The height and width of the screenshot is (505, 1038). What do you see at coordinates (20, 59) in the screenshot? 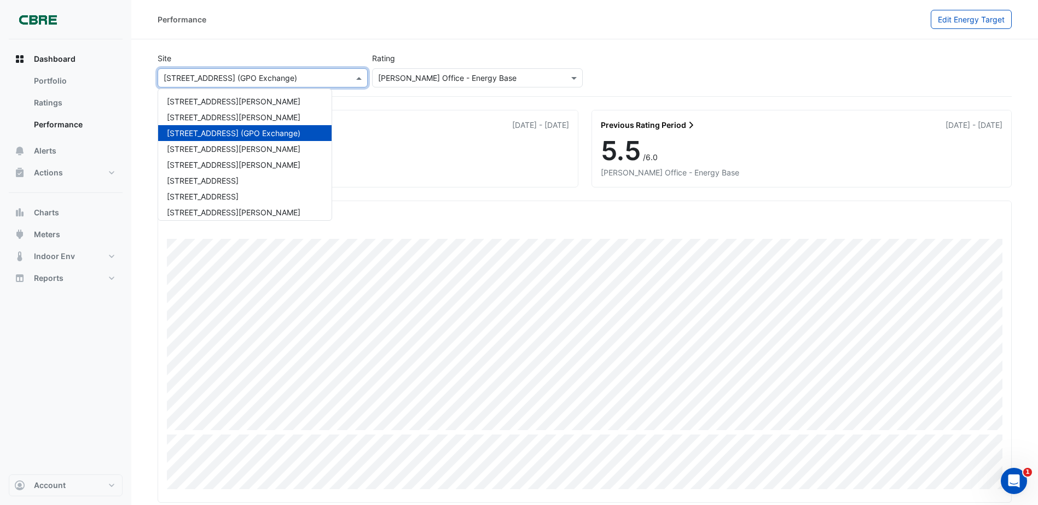
I see `app-icon: Dashboard` at bounding box center [20, 59].